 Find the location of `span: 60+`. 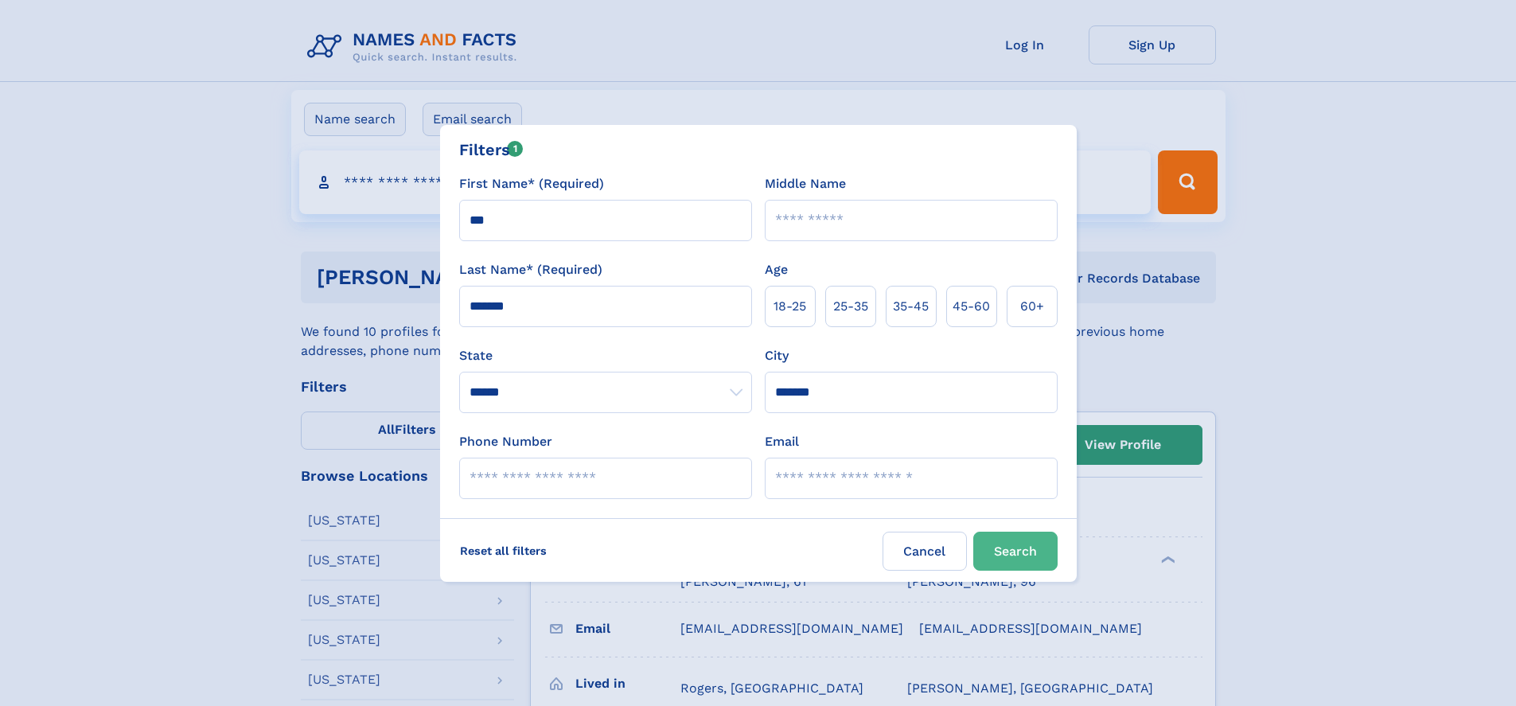

span: 60+ is located at coordinates (1032, 306).